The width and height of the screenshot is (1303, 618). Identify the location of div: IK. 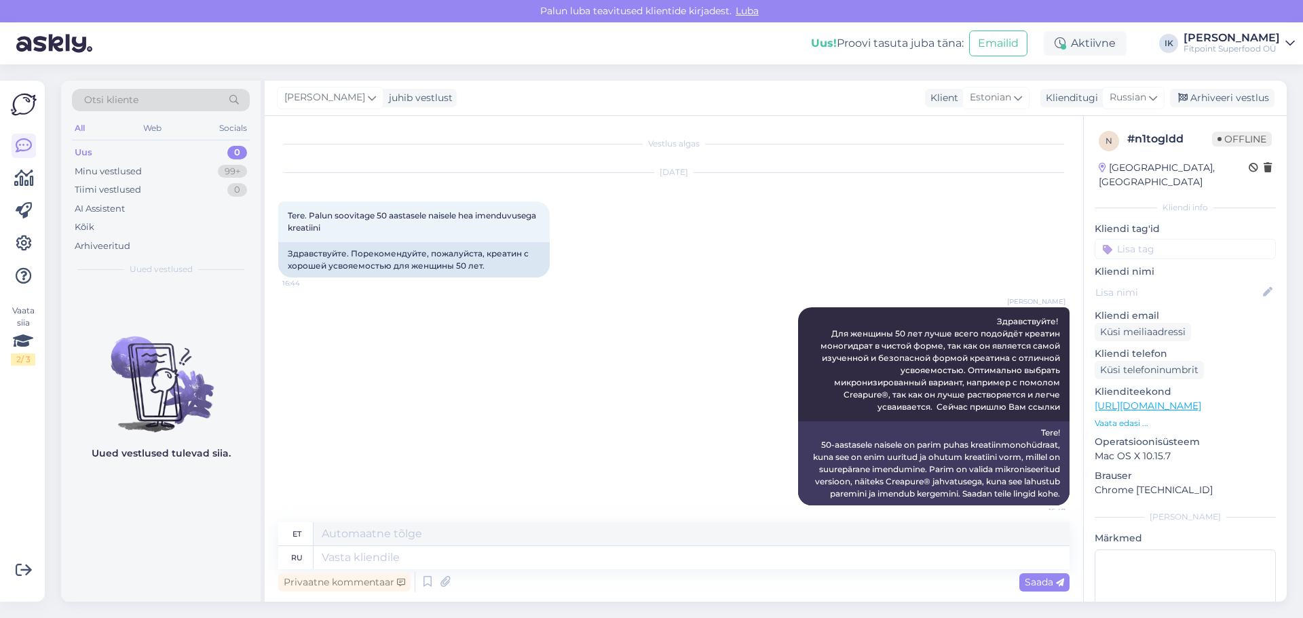
(1169, 43).